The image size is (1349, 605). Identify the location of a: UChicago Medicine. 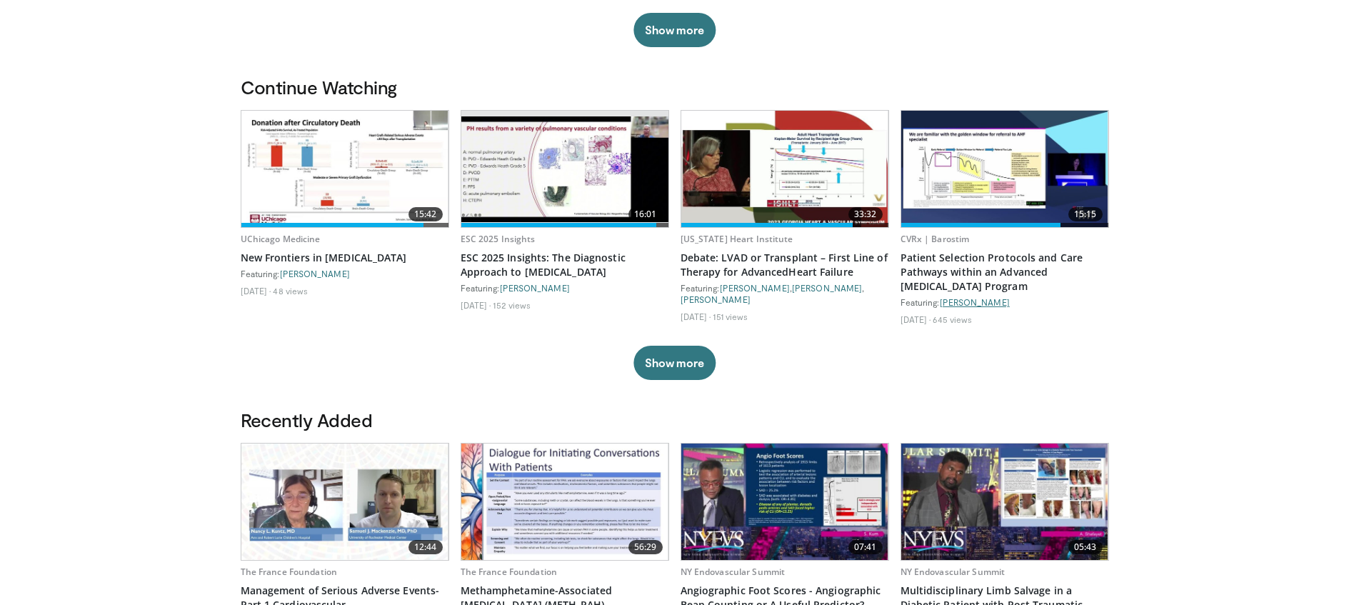
(281, 239).